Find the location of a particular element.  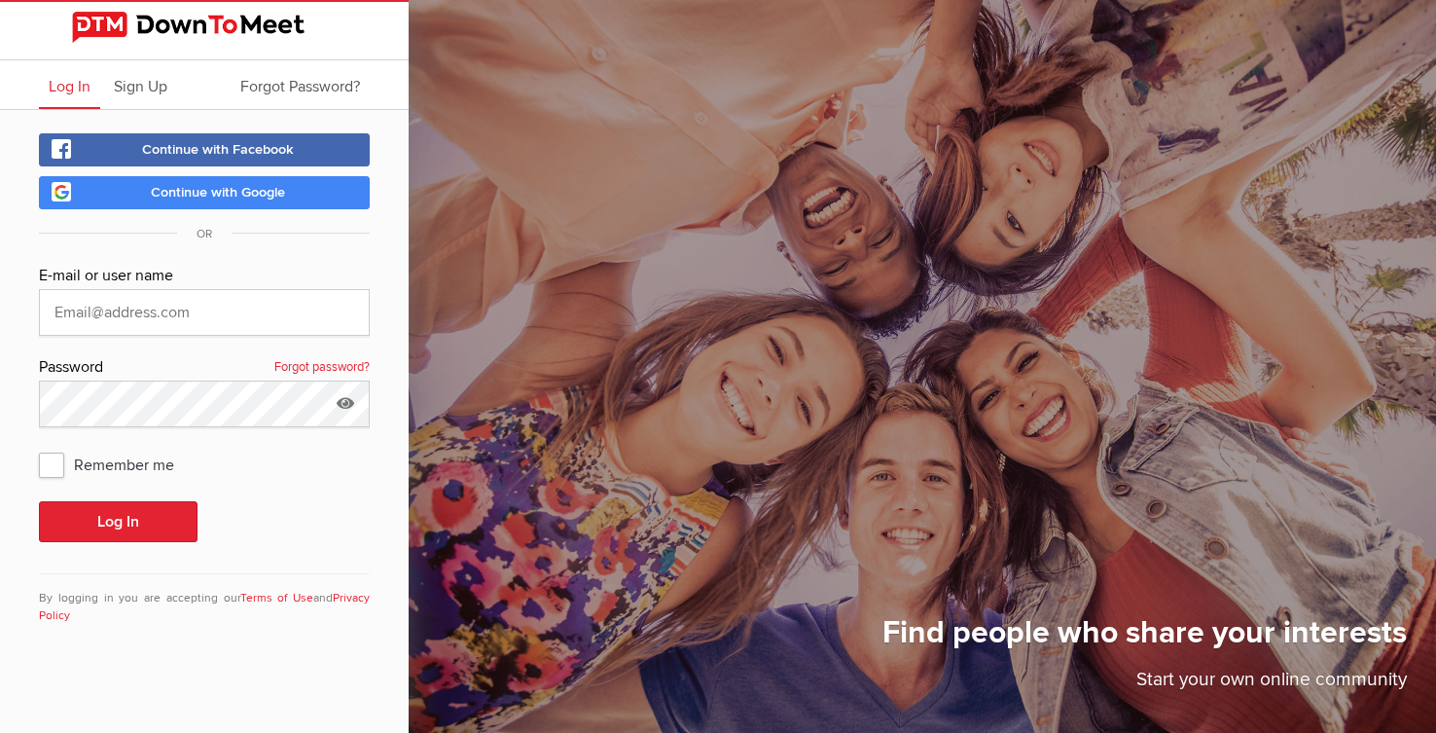

button: Log In is located at coordinates (118, 522).